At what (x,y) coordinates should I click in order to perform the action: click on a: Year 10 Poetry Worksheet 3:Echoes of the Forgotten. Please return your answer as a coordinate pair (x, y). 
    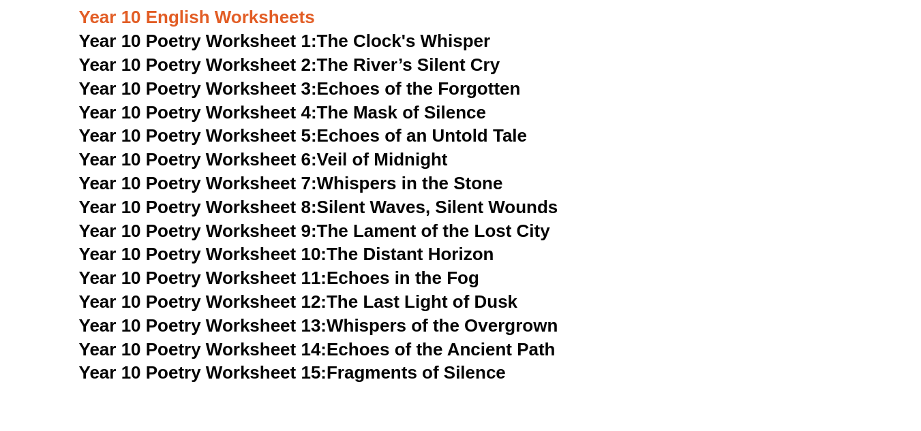
    Looking at the image, I should click on (300, 89).